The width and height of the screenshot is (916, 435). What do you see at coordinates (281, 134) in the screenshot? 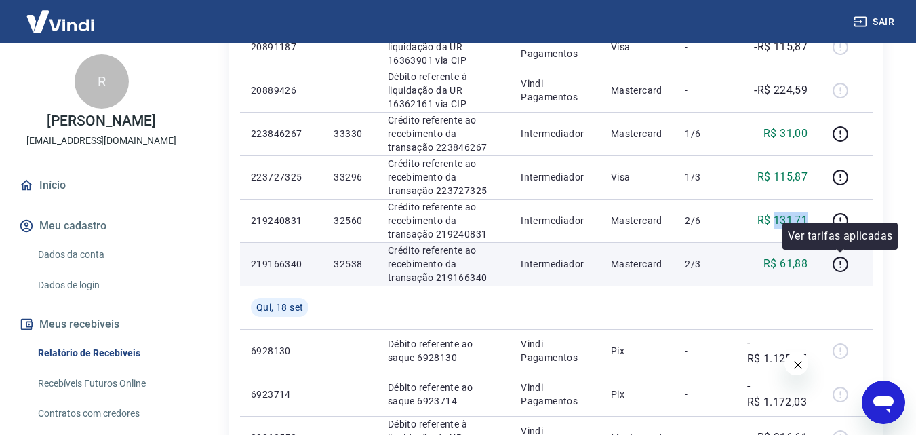
I see `p: 223846267` at bounding box center [281, 134].